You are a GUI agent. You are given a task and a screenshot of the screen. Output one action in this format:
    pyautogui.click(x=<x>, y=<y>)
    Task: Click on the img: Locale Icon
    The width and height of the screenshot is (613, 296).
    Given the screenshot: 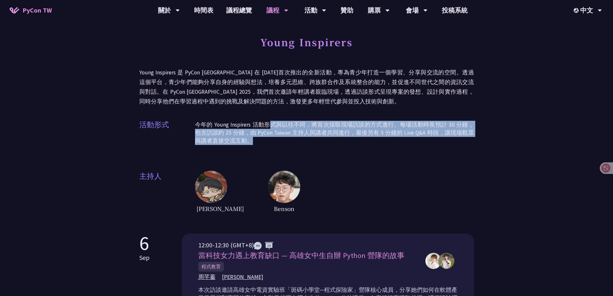 What is the action you would take?
    pyautogui.click(x=577, y=10)
    